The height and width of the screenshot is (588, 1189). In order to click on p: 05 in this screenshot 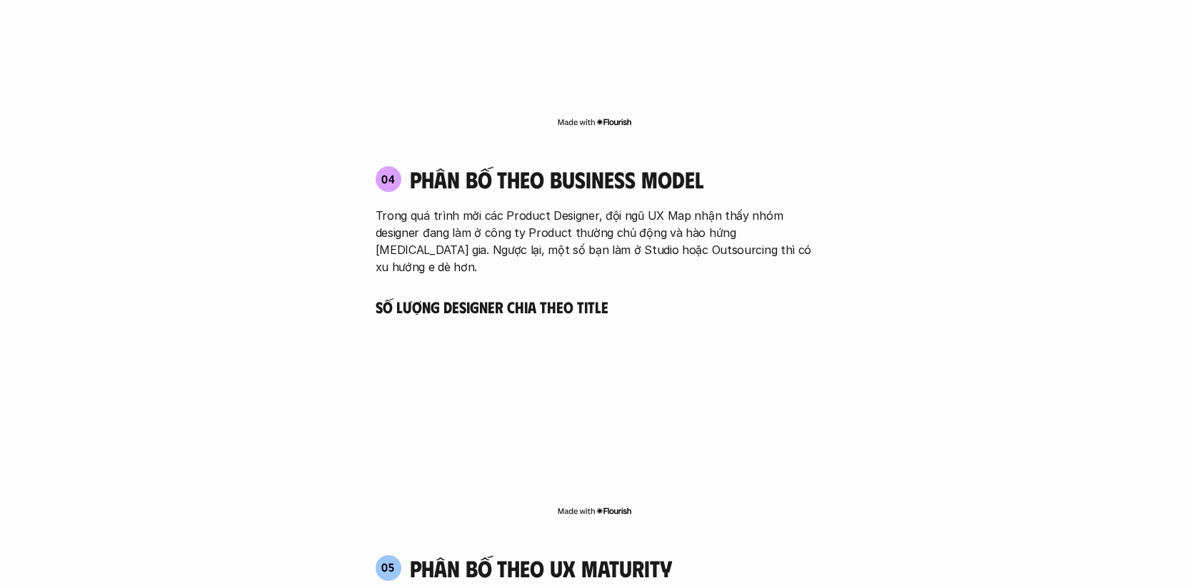, I will do `click(388, 568)`.